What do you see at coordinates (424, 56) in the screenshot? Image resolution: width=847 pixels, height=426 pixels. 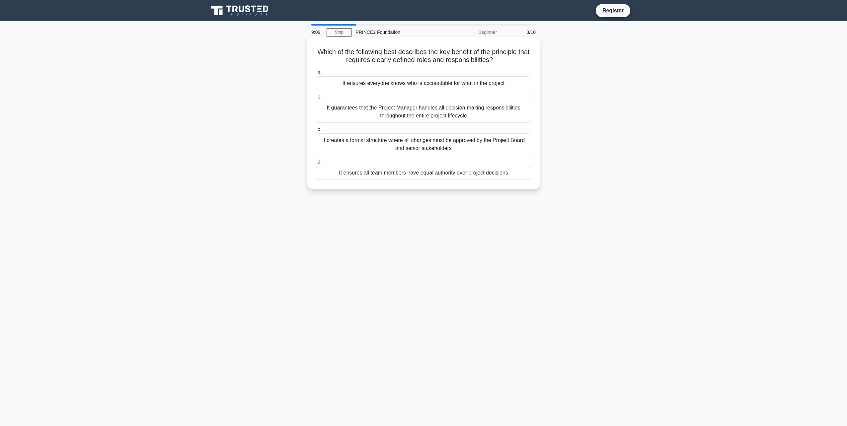 I see `h5: Which of the following best describes the key benefit of the principle that requires clearly defi...` at bounding box center [424, 56].